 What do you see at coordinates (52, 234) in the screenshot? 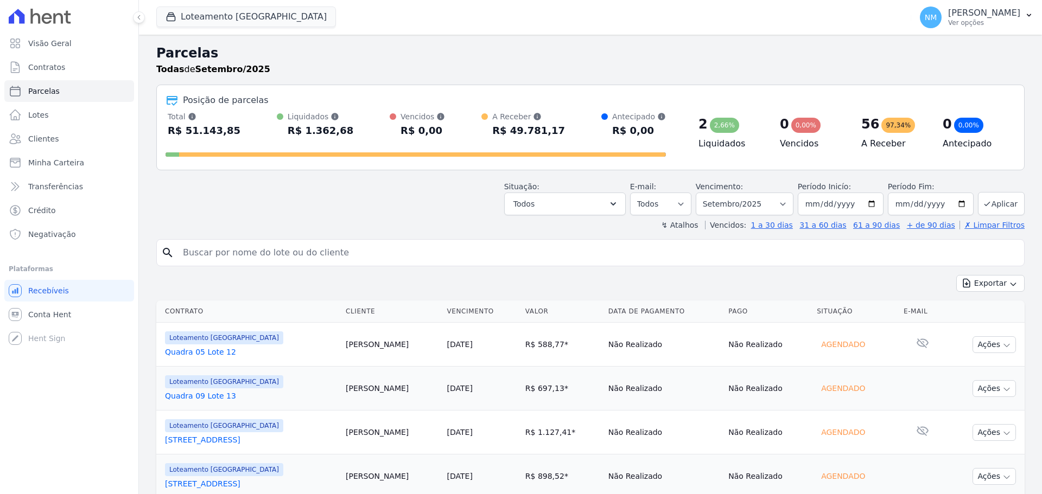
I see `span: Negativação` at bounding box center [52, 234].